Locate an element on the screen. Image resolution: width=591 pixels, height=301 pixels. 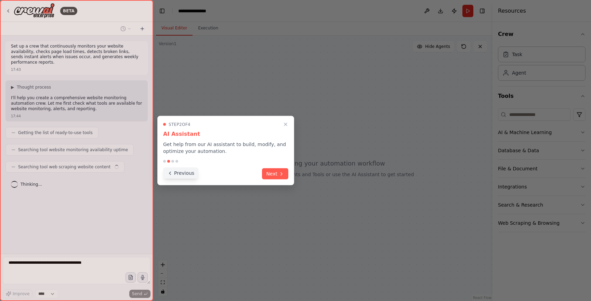
span: Step 2 of 4 is located at coordinates (179, 124).